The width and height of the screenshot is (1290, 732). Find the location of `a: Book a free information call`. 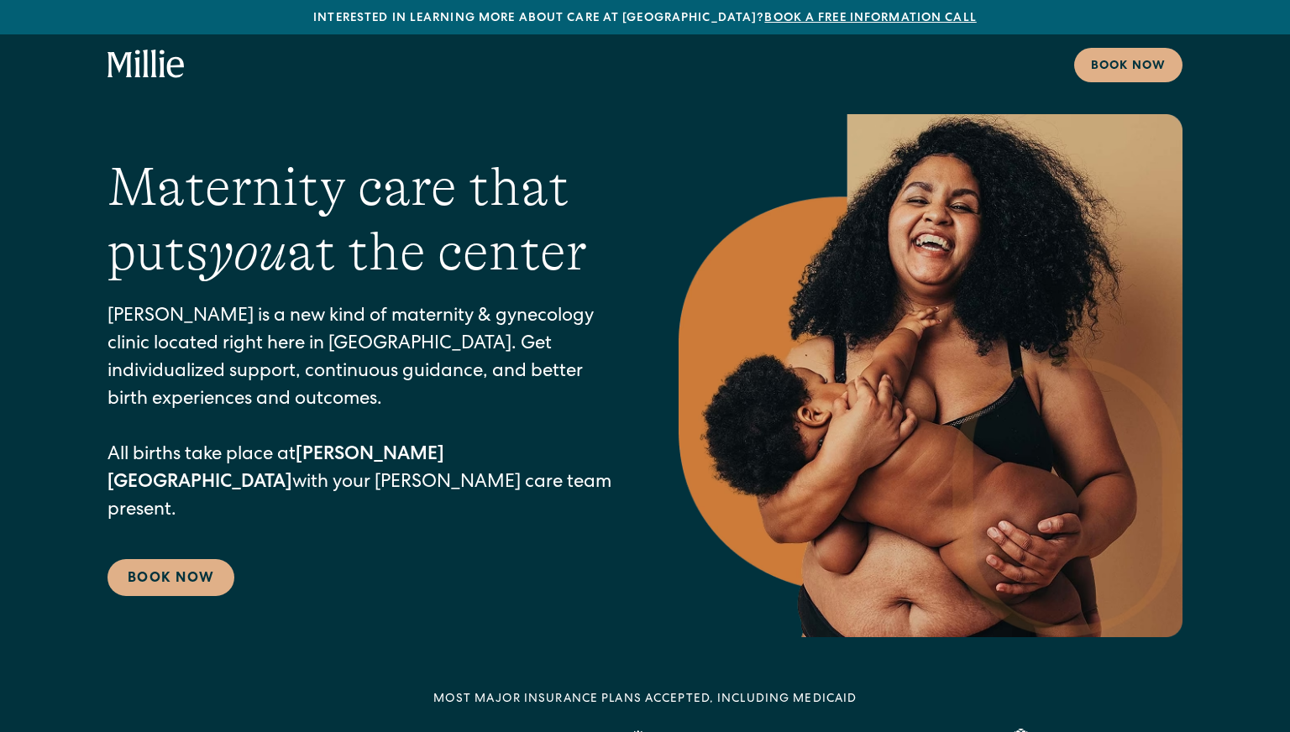

a: Book a free information call is located at coordinates (870, 18).